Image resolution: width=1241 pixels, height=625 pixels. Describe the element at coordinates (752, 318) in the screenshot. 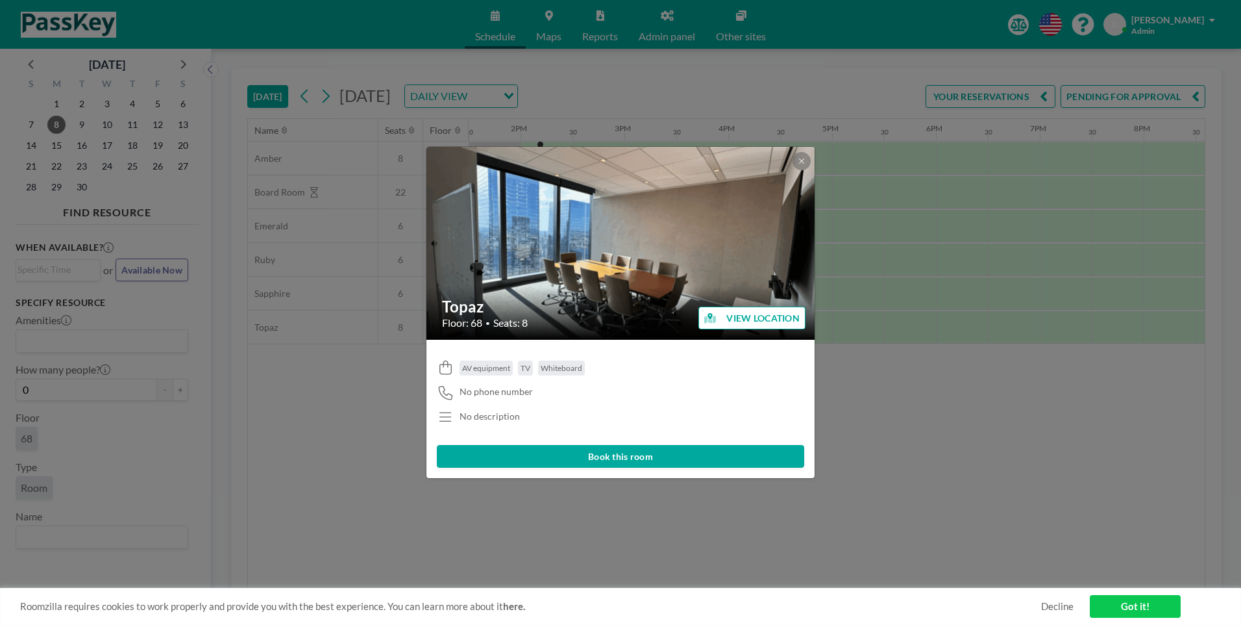

I see `button: VIEW LOCATION` at that location.